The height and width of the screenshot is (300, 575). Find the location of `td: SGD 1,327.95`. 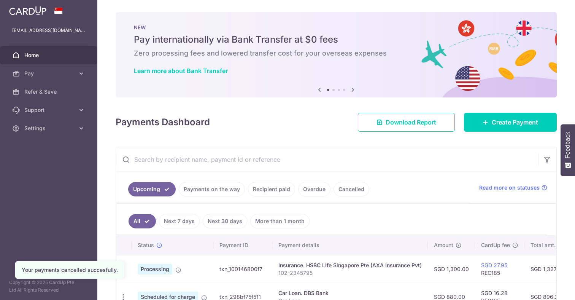

td: SGD 1,327.95 is located at coordinates (548, 268).